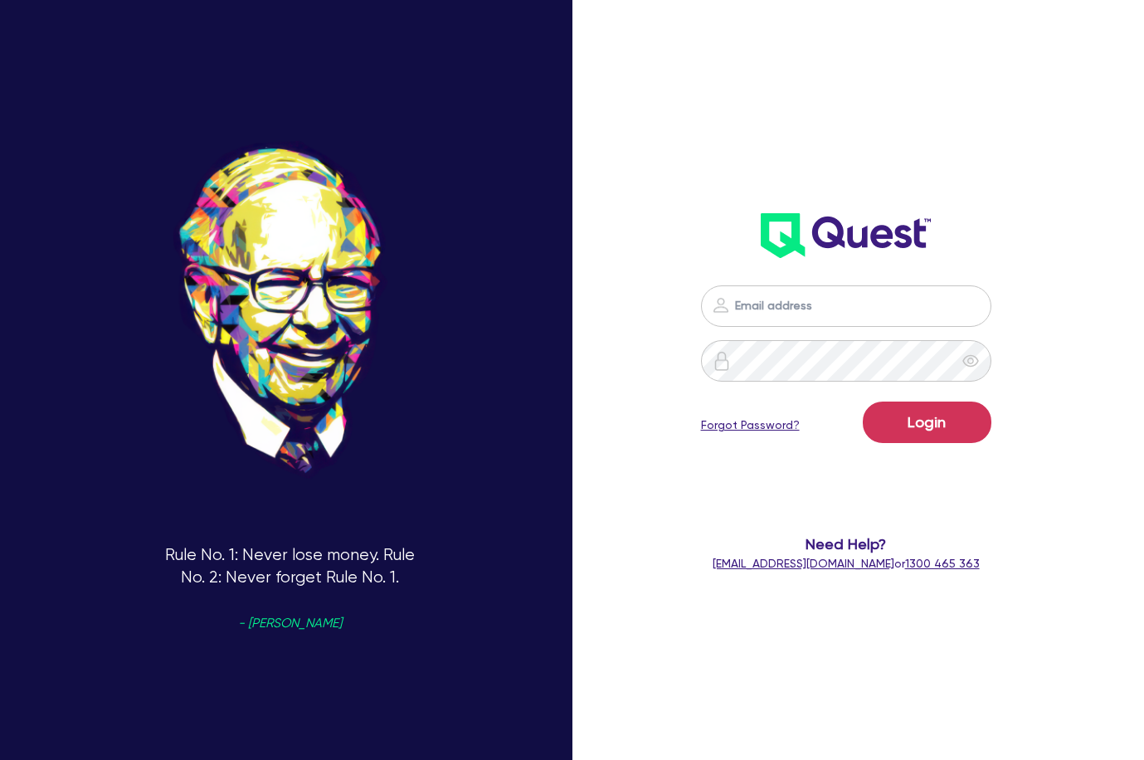  What do you see at coordinates (845, 236) in the screenshot?
I see `img: wH2k97JdezQIQAAAABJRU5ErkJggg==` at bounding box center [845, 236].